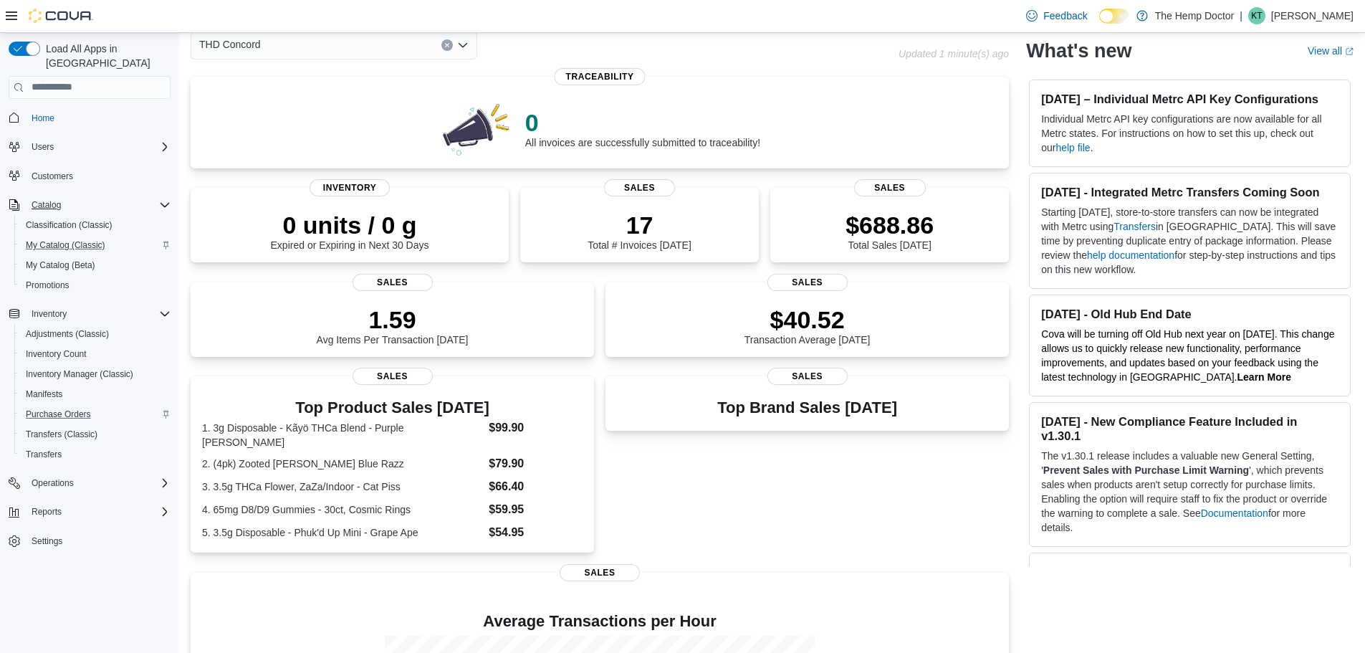  Describe the element at coordinates (95, 285) in the screenshot. I see `button: Promotions` at that location.